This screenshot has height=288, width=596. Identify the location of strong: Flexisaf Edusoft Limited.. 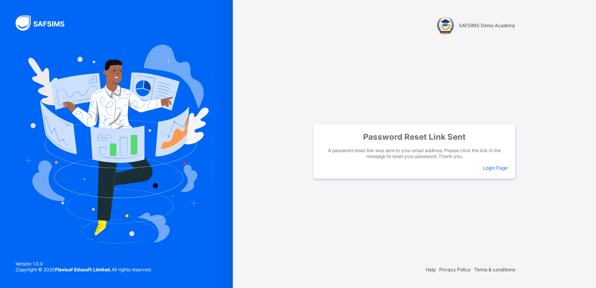
(83, 269).